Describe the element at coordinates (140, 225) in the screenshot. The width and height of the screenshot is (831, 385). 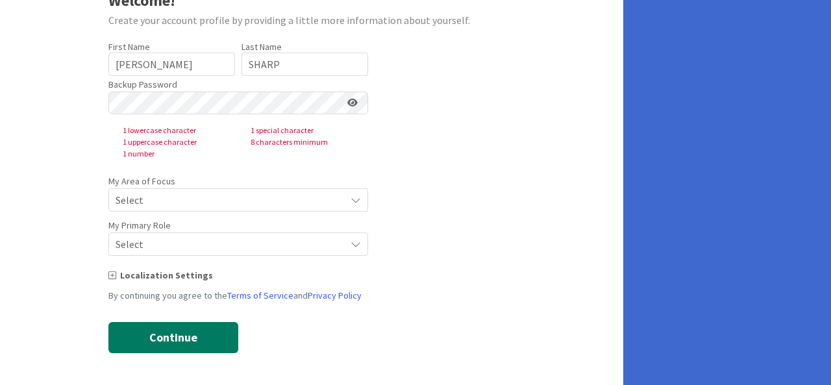
I see `label: My Primary Role` at that location.